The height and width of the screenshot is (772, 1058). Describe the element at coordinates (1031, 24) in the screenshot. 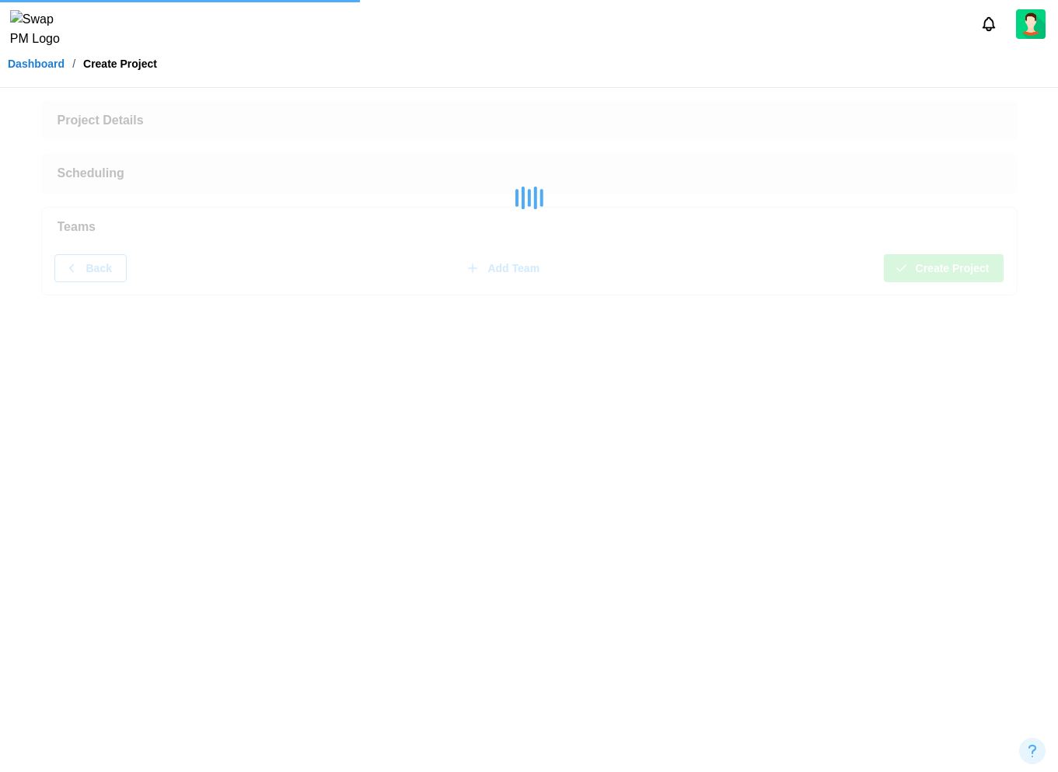

I see `img: 2Q==` at that location.